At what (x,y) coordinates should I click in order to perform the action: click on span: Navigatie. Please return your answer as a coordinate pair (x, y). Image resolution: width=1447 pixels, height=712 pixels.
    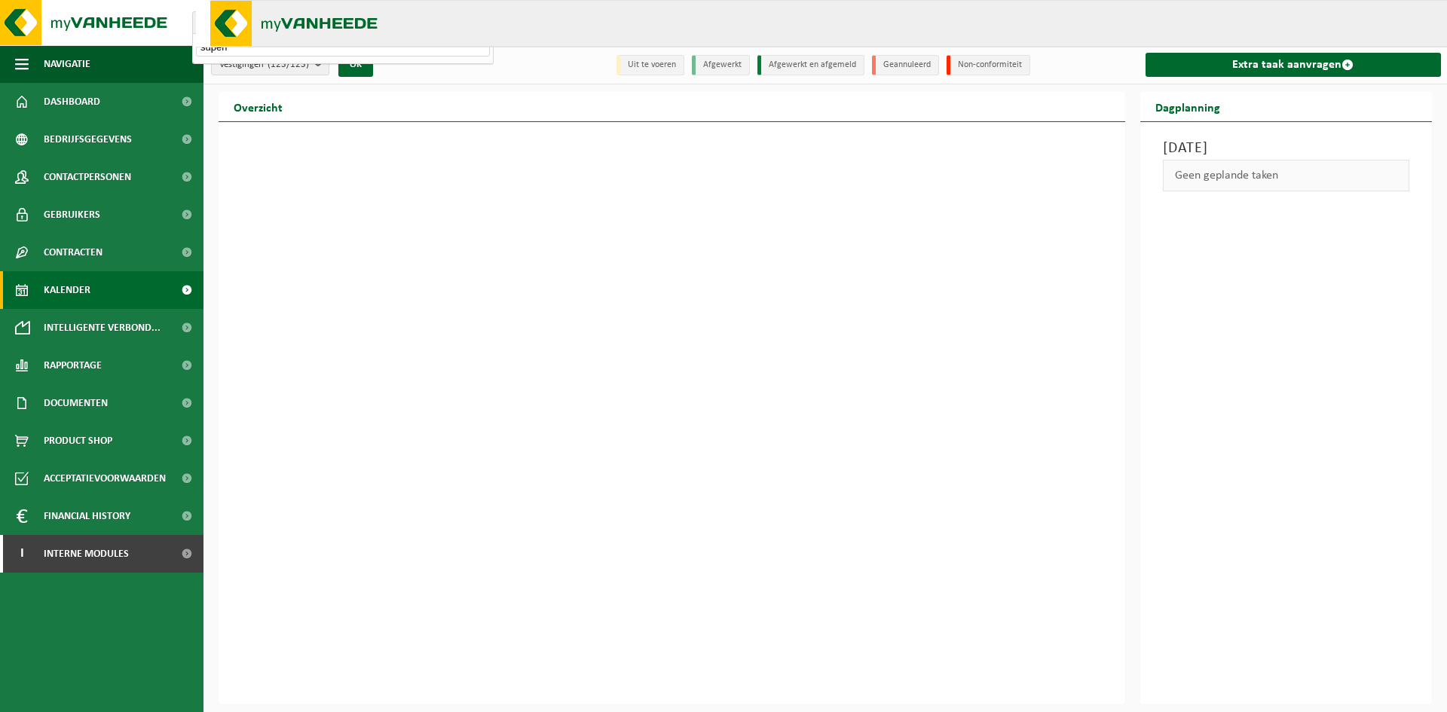
    Looking at the image, I should click on (67, 64).